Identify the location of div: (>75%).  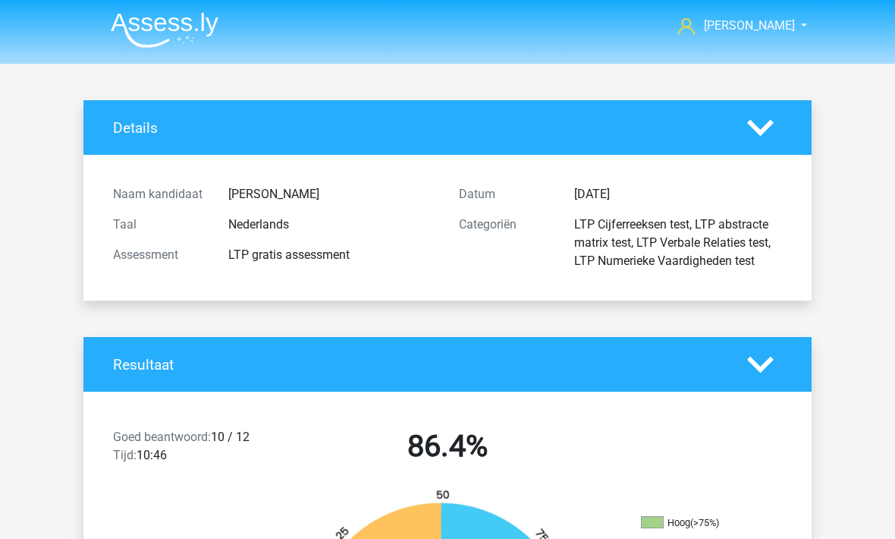
(705, 522).